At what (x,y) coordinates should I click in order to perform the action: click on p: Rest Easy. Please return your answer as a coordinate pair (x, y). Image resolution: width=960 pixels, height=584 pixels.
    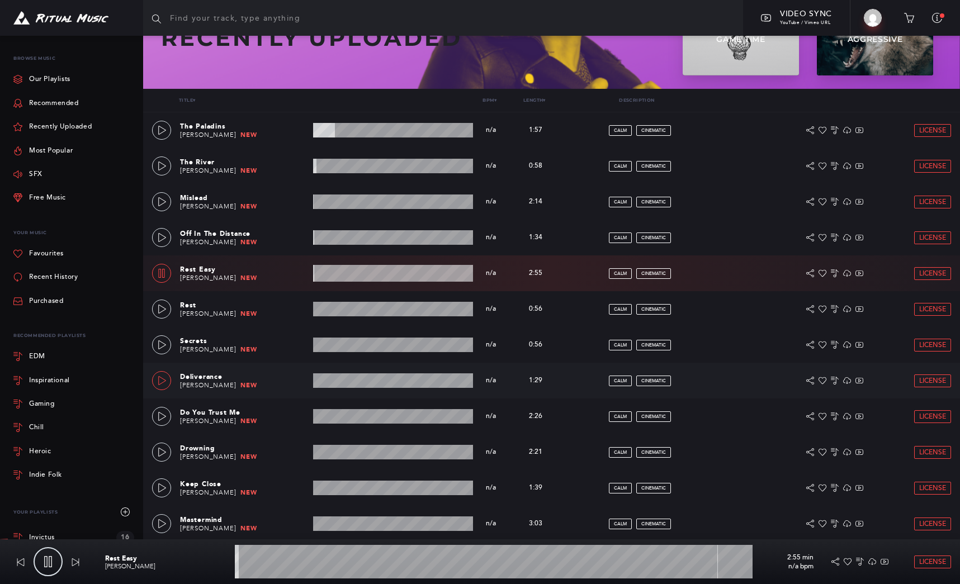
    Looking at the image, I should click on (244, 269).